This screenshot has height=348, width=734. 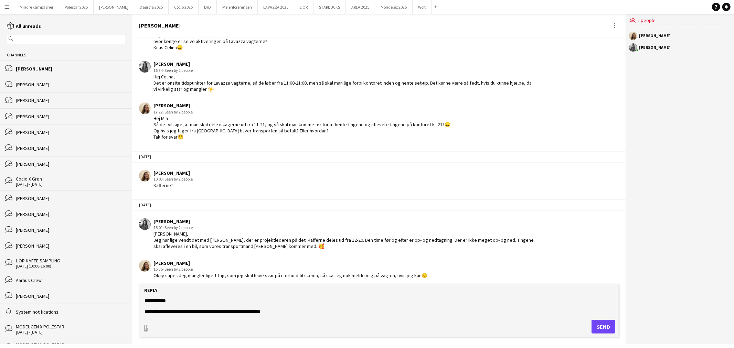 What do you see at coordinates (276, 7) in the screenshot?
I see `button: LAVAZZA 2025` at bounding box center [276, 7].